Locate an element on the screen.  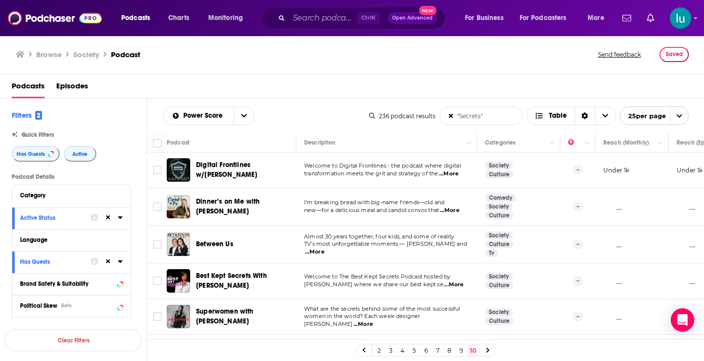
span: Charts is located at coordinates (178, 18).